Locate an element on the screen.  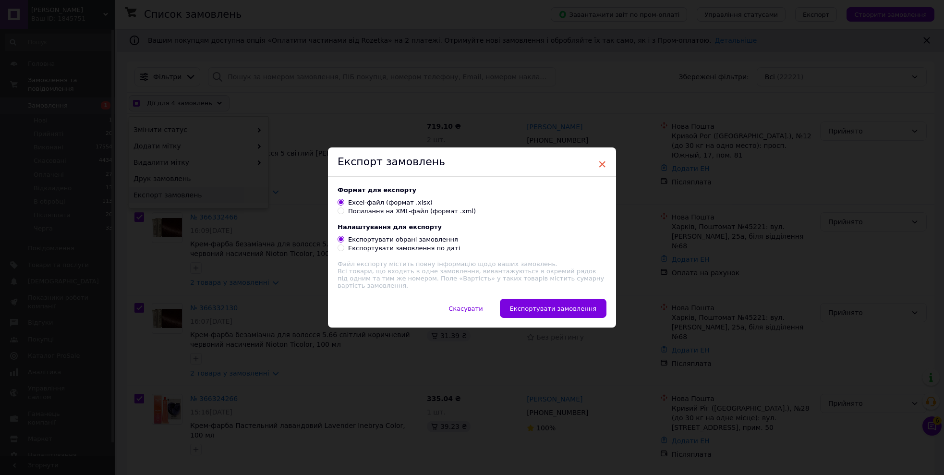
div: Експортувати обрані замовлення is located at coordinates (403, 240).